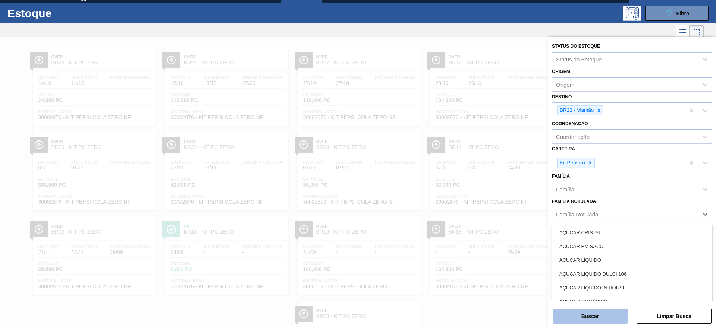 The height and width of the screenshot is (327, 716). What do you see at coordinates (632, 247) in the screenshot?
I see `div: AÇUCAR EM SACO` at bounding box center [632, 247].